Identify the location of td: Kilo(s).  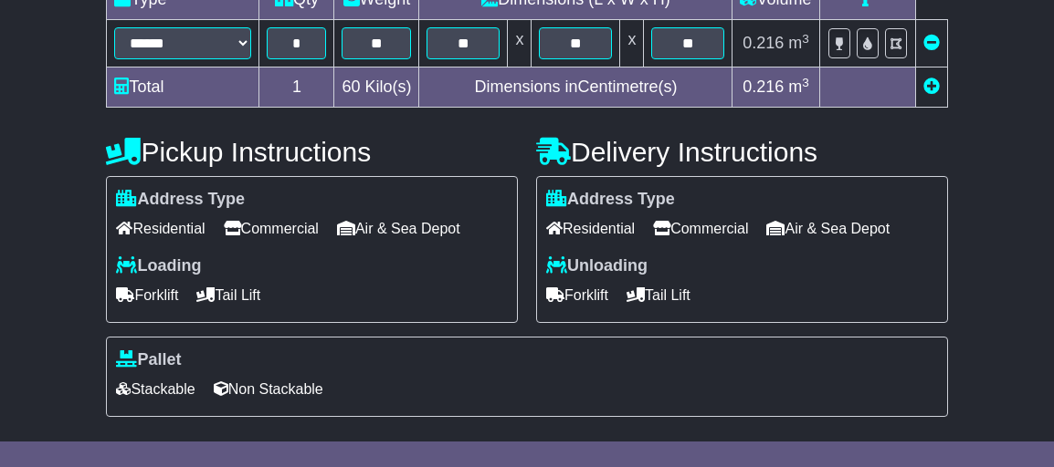
(376, 88).